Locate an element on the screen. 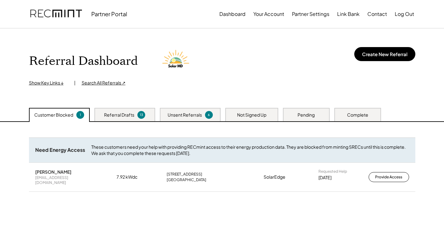 The image size is (444, 241). div: 7.92 kWdc is located at coordinates (132, 177).